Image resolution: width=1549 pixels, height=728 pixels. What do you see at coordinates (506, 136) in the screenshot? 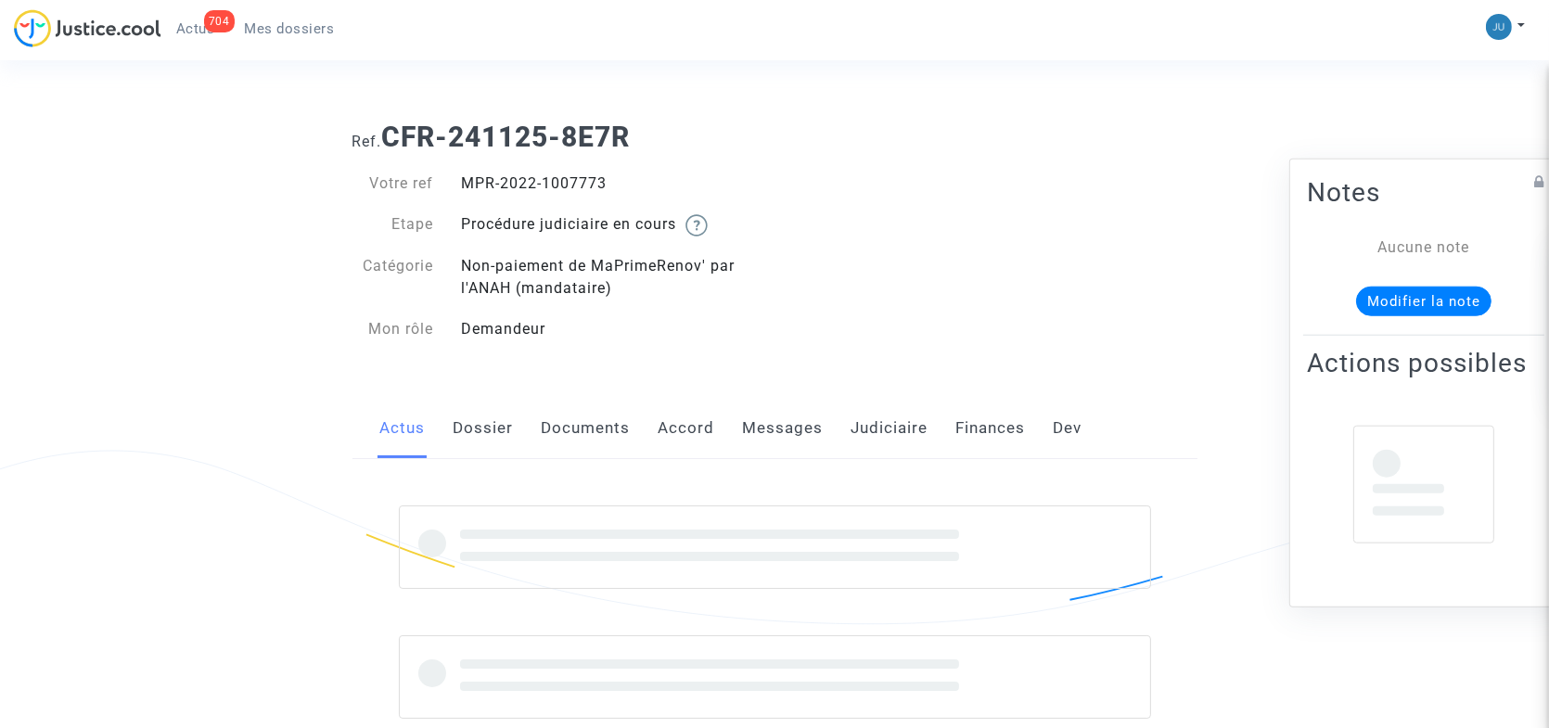
I see `b: CFR-241125-8E7R` at bounding box center [506, 136].